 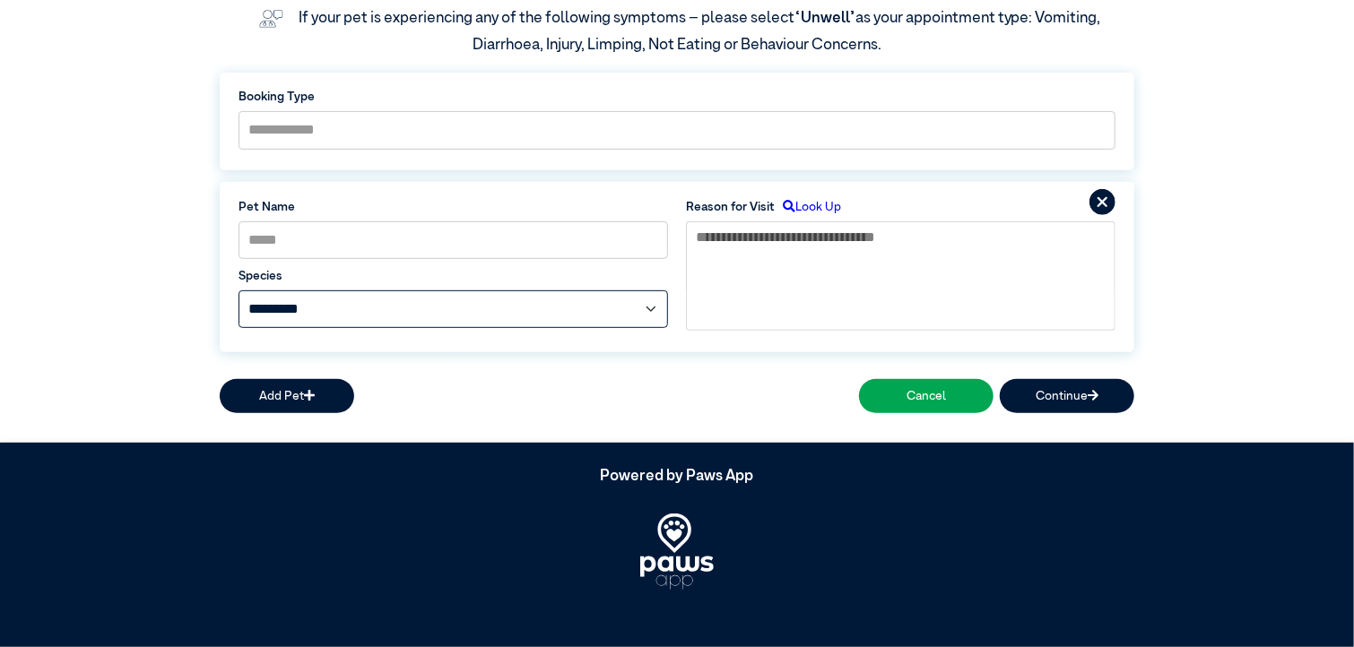 What do you see at coordinates (808, 207) in the screenshot?
I see `label: Look Up` at bounding box center [808, 207].